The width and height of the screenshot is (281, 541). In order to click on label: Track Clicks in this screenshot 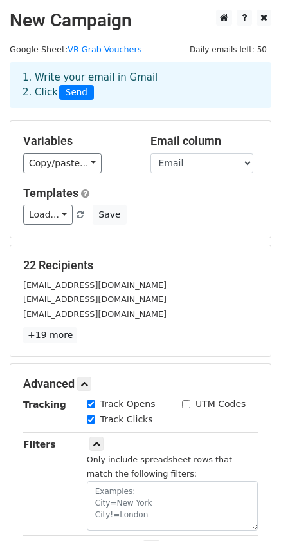, I will do `click(127, 419)`.